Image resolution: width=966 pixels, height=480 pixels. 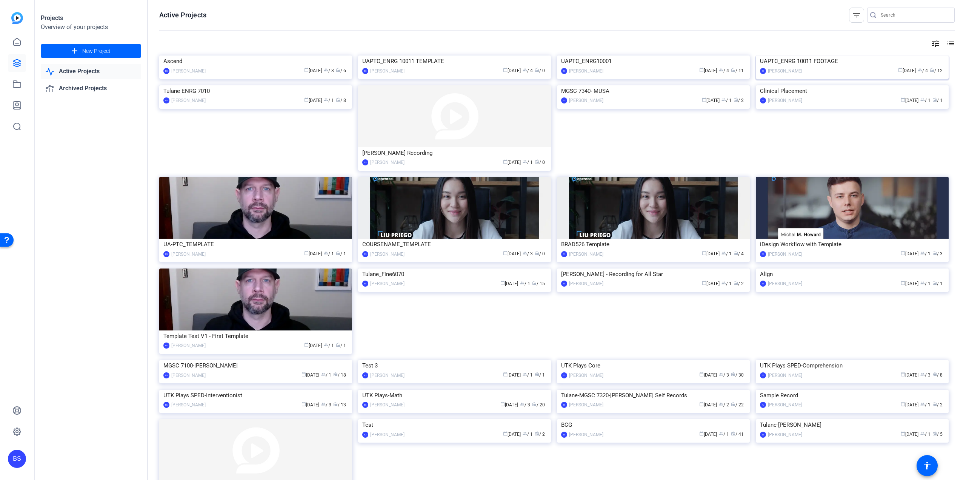 I want to click on img: blue-gradient.svg, so click(x=17, y=18).